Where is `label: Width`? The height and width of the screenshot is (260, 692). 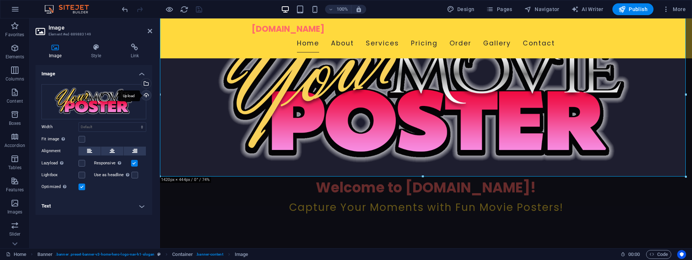 label: Width is located at coordinates (60, 127).